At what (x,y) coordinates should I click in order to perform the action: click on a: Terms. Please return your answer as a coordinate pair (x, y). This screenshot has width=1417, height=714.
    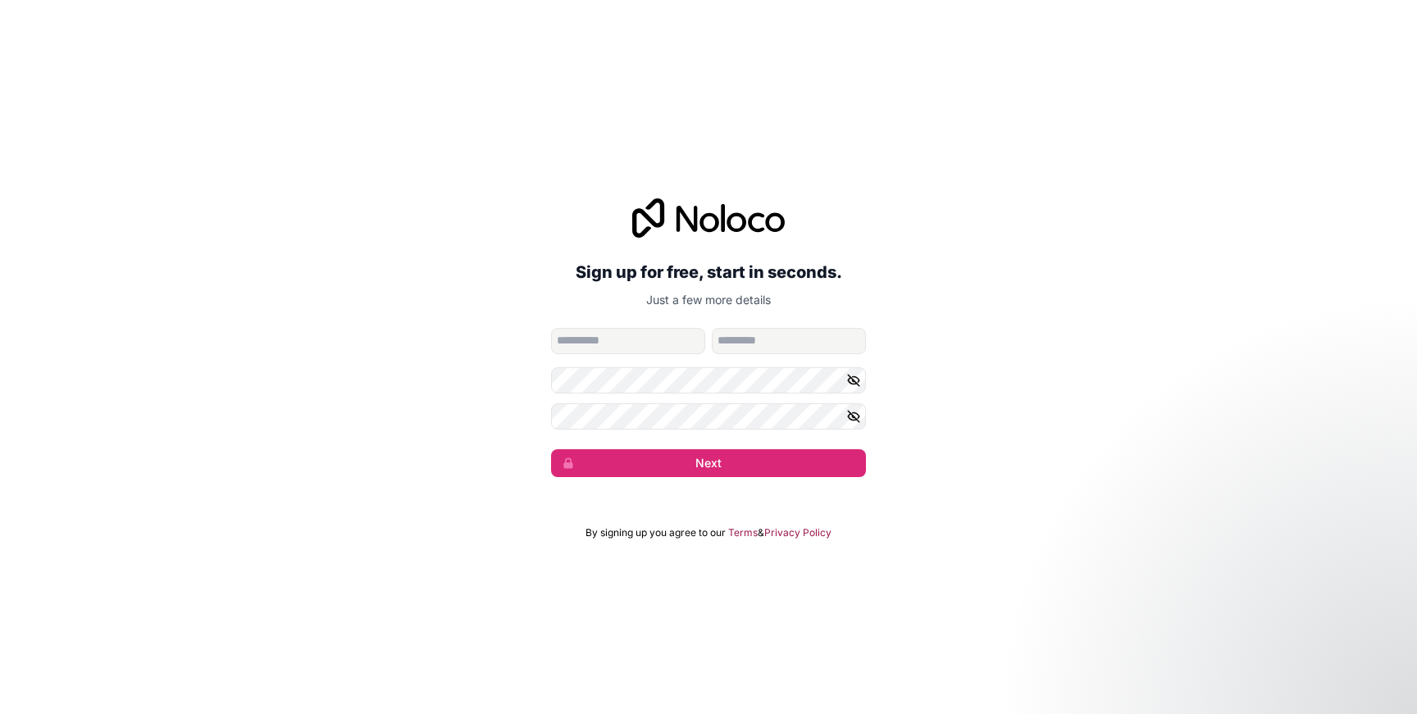
    Looking at the image, I should click on (743, 533).